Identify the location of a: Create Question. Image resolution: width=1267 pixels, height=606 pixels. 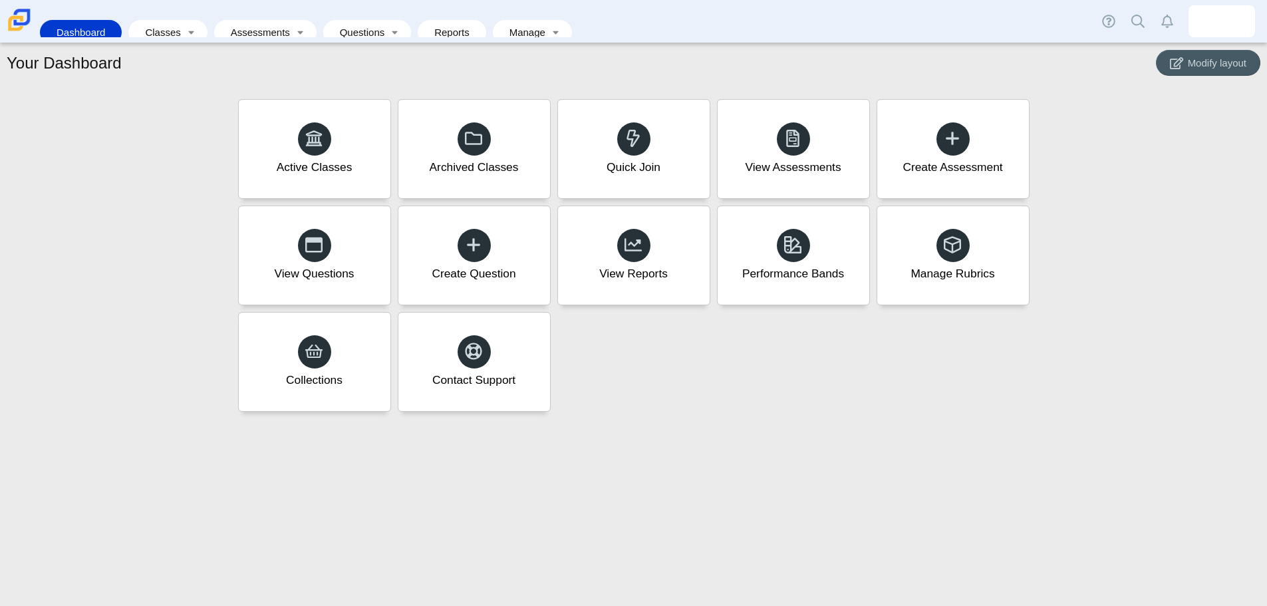
(474, 255).